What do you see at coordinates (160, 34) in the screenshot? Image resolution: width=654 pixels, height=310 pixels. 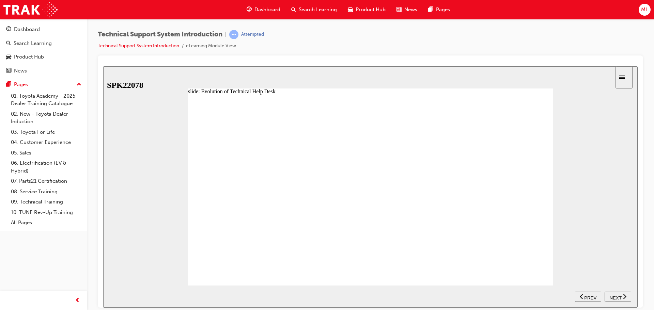 I see `span: Technical Support System Introduction` at bounding box center [160, 34].